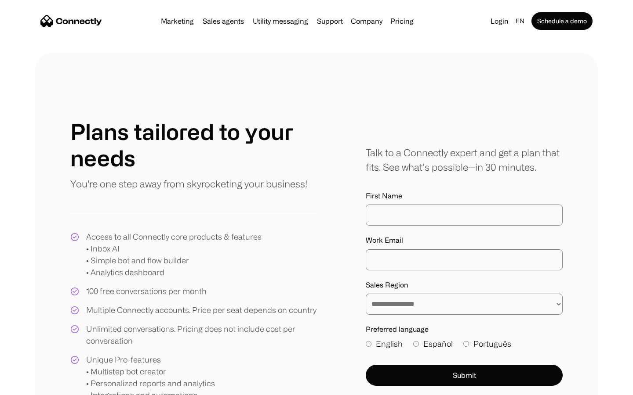  I want to click on input: Português, so click(466, 344).